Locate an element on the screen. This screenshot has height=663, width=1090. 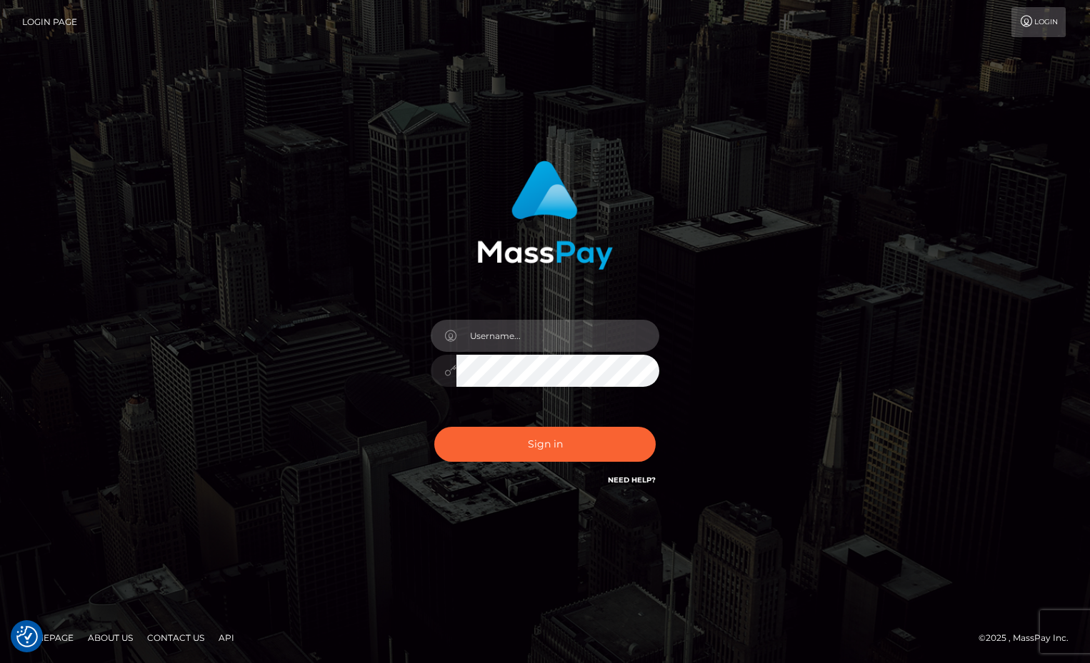
a: Login Page is located at coordinates (49, 22).